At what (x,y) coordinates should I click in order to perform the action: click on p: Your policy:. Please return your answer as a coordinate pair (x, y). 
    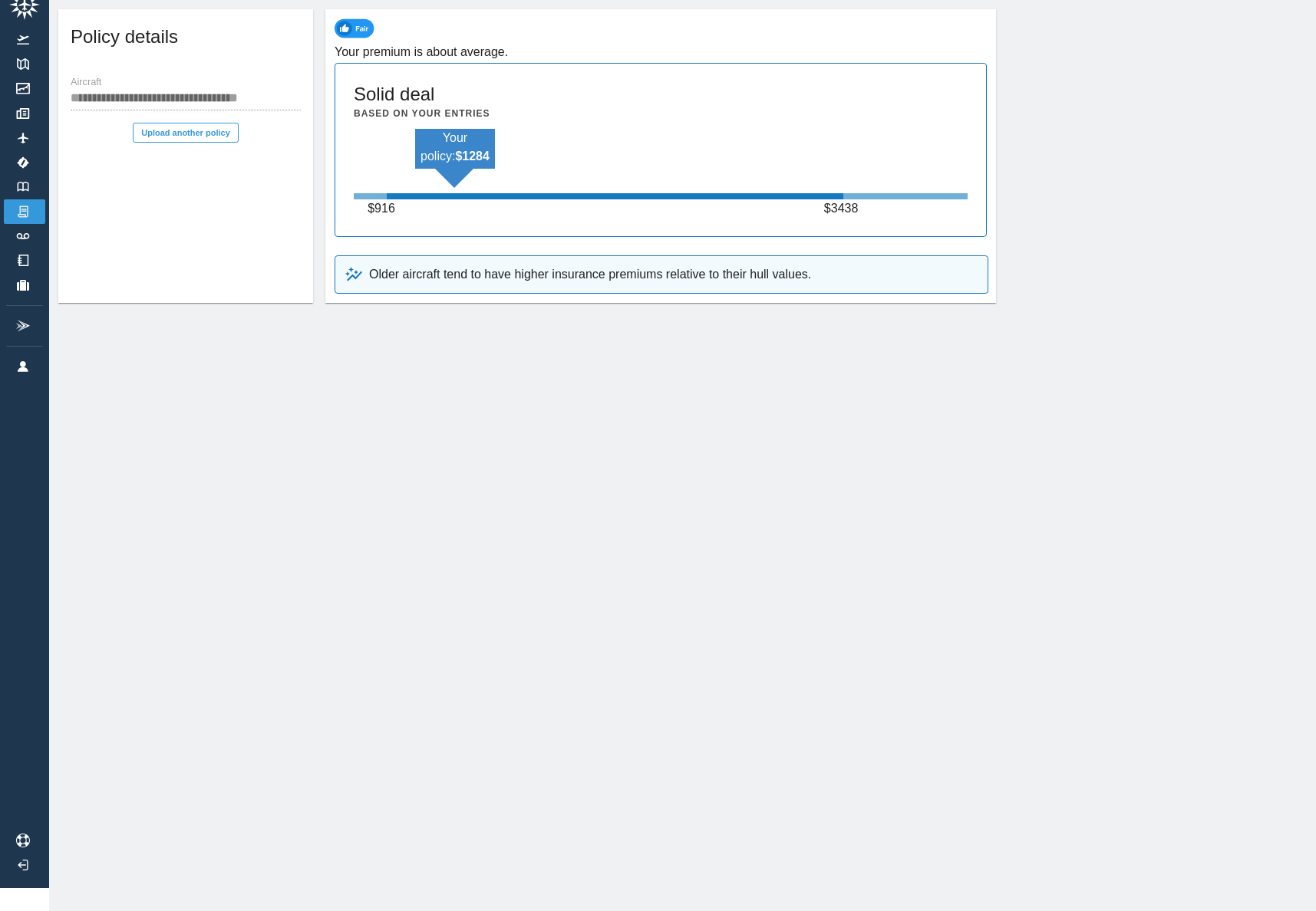
    Looking at the image, I should click on (455, 148).